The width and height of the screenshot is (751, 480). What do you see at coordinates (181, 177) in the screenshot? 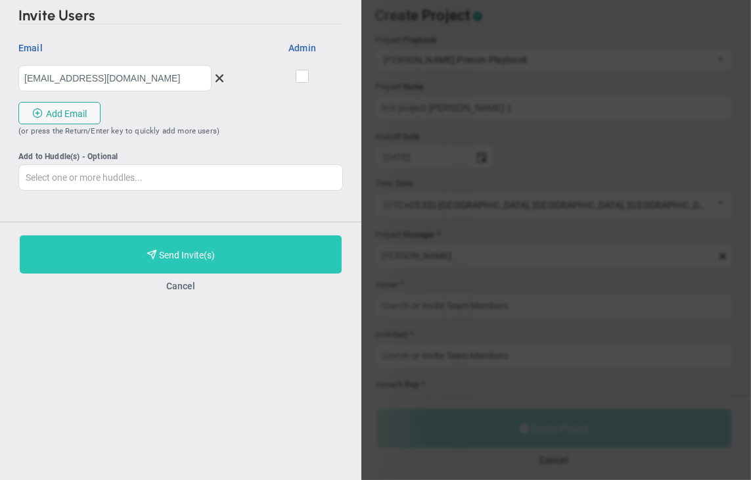
I see `input: Add to Huddle(s) - Optional` at bounding box center [181, 177].